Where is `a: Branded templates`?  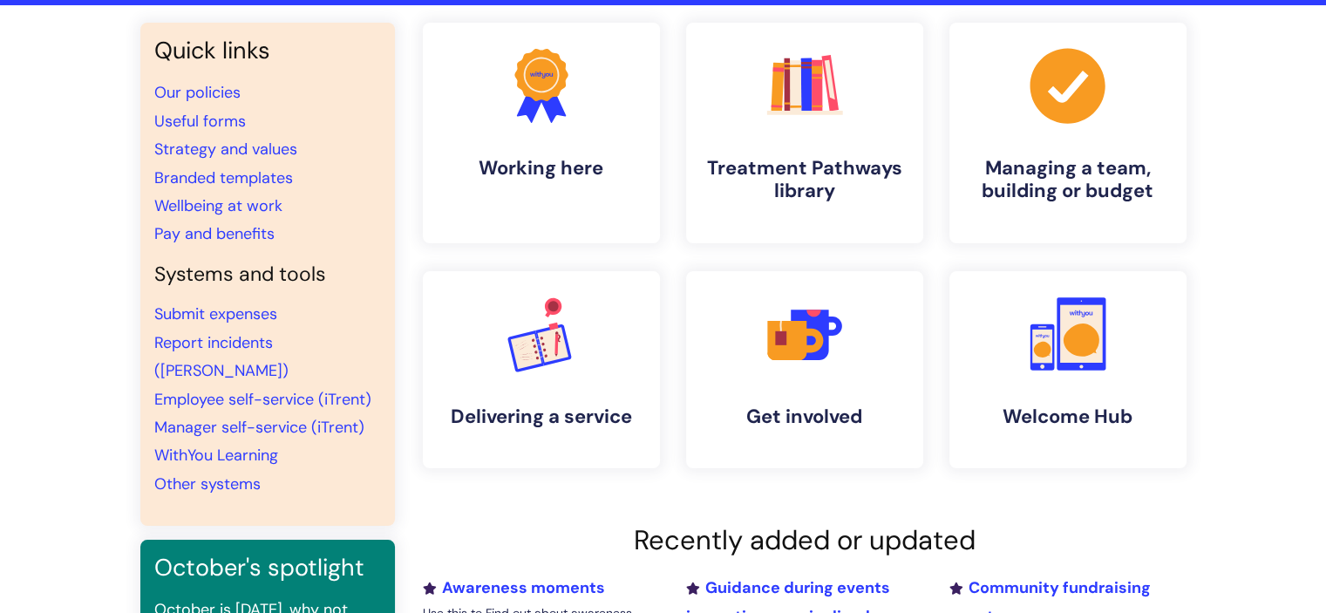 a: Branded templates is located at coordinates (223, 178).